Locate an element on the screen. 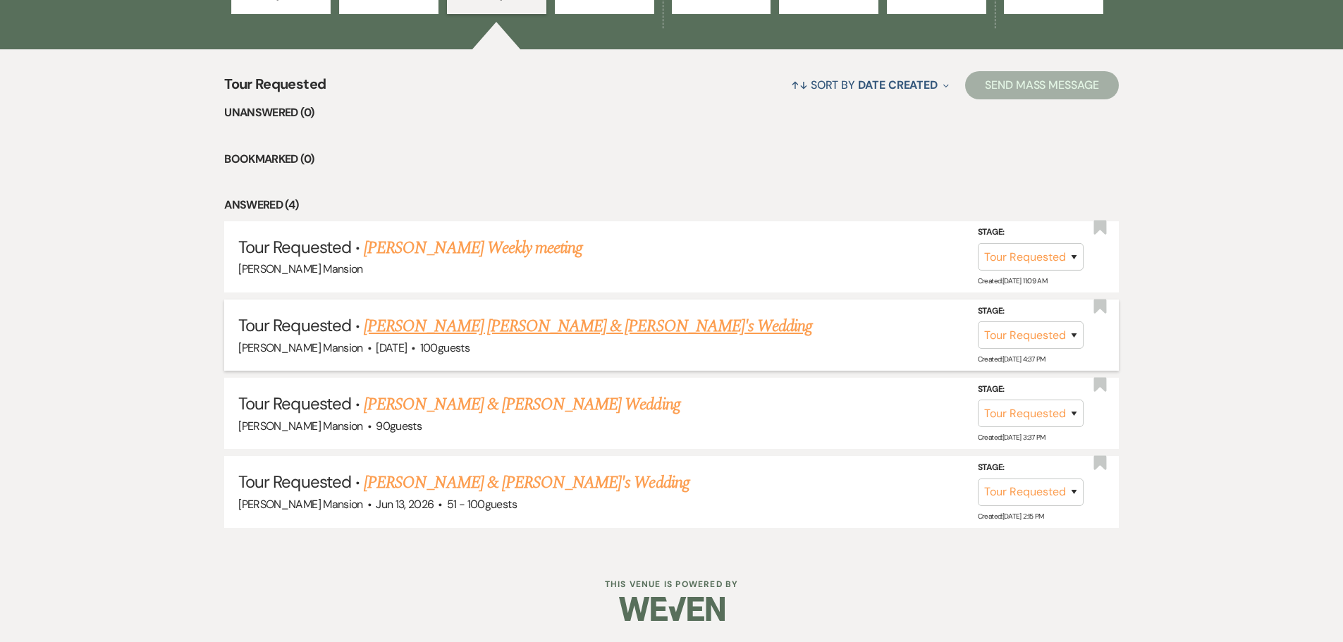  span: Jun 13, 2026 is located at coordinates (405, 504).